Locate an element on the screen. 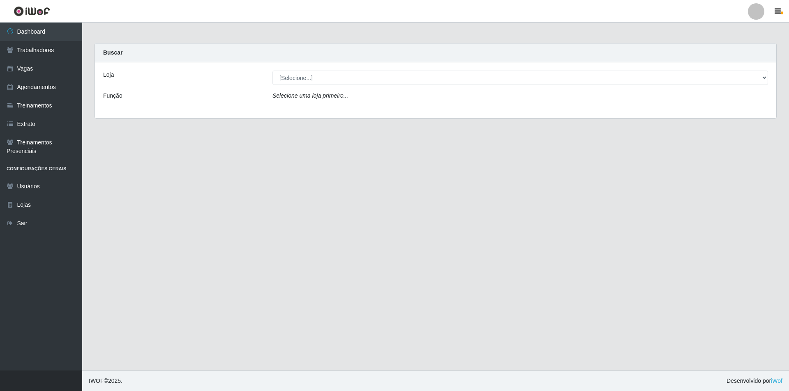  label: Função is located at coordinates (113, 96).